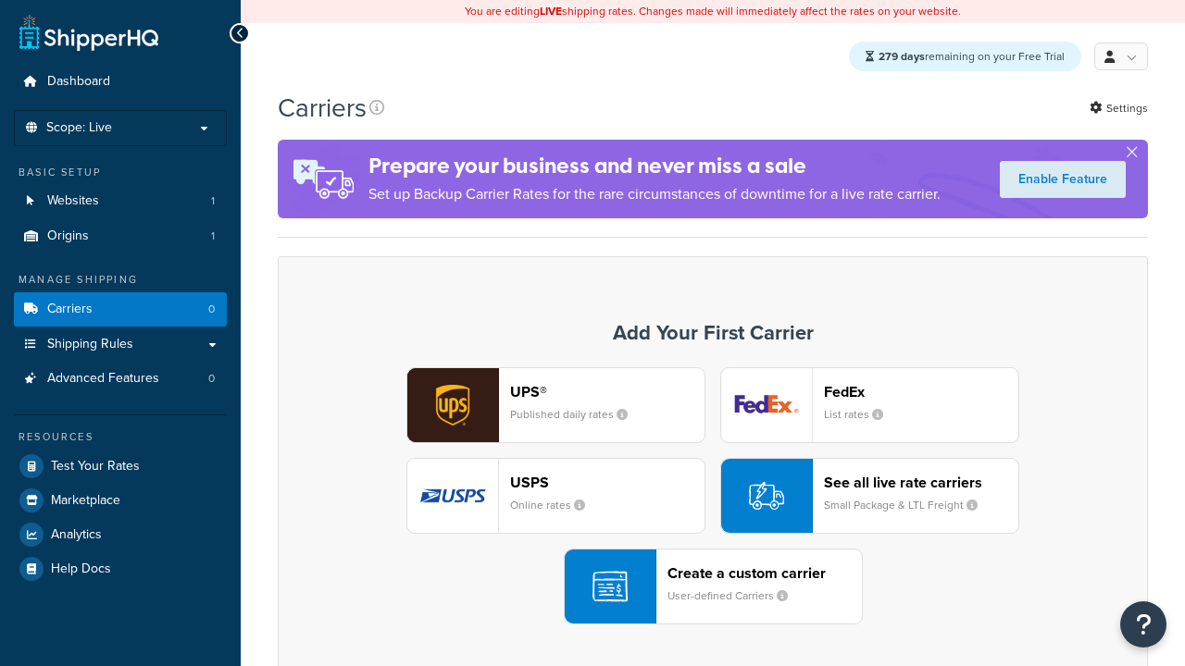 The image size is (1185, 666). I want to click on div: Manage Shipping, so click(120, 280).